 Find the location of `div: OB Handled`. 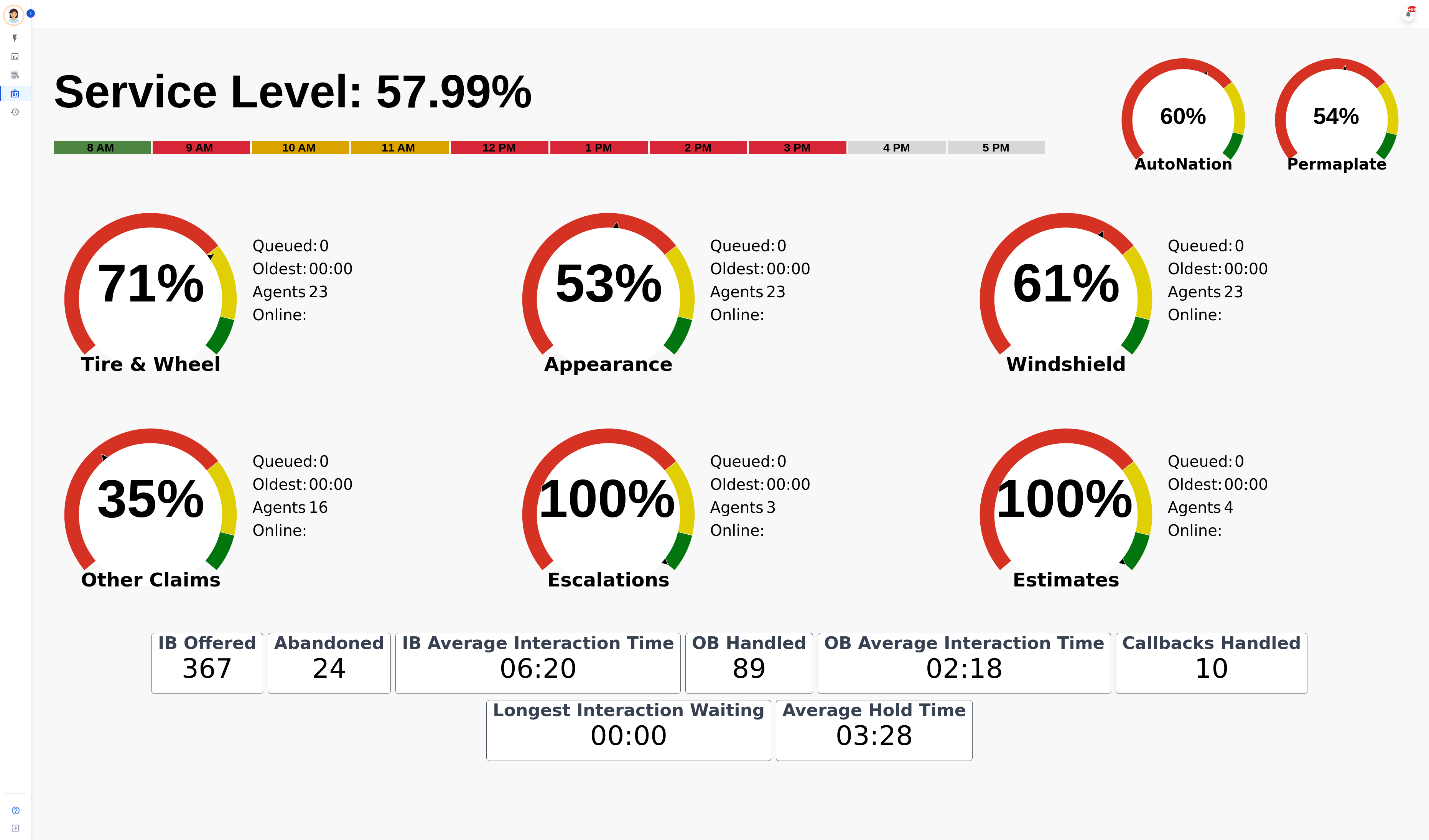

div: OB Handled is located at coordinates (749, 644).